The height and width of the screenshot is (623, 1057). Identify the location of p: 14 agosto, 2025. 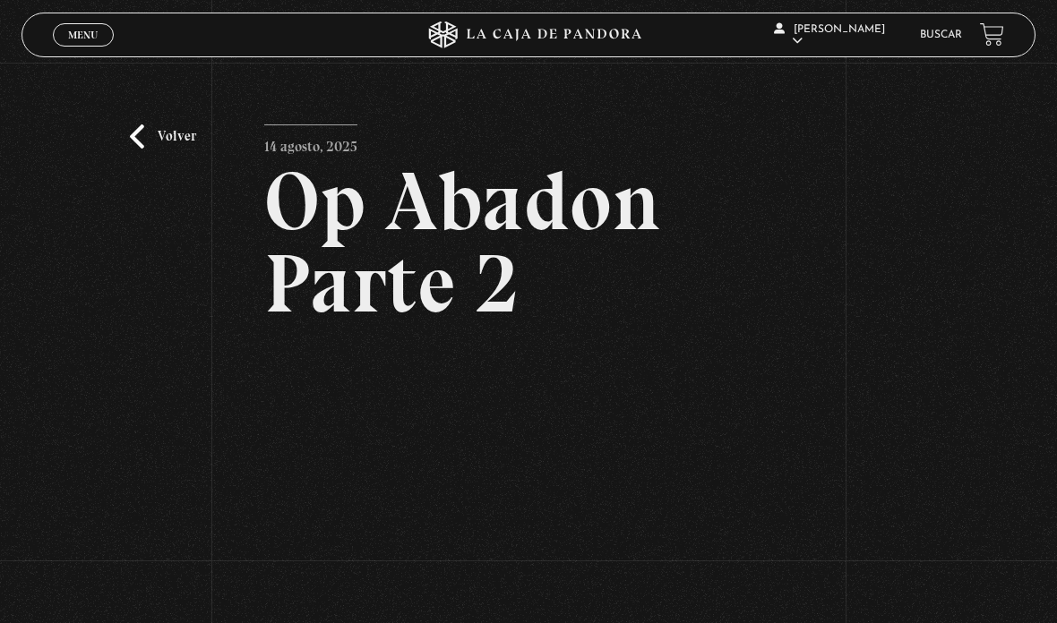
(311, 142).